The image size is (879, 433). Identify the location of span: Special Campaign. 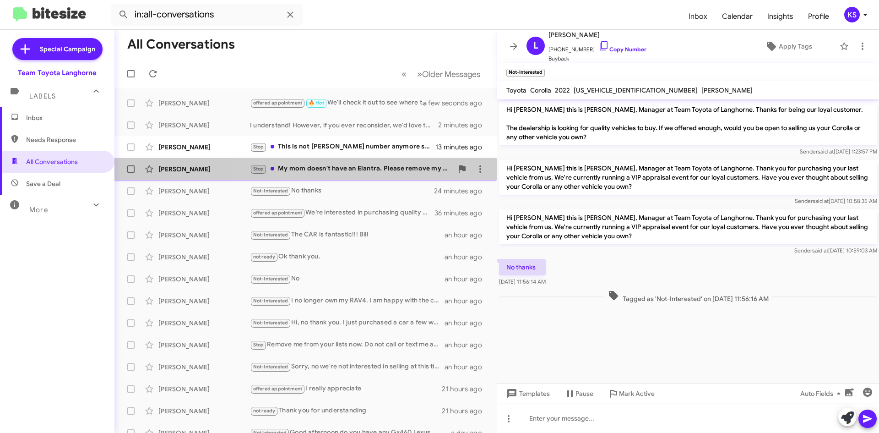
(67, 49).